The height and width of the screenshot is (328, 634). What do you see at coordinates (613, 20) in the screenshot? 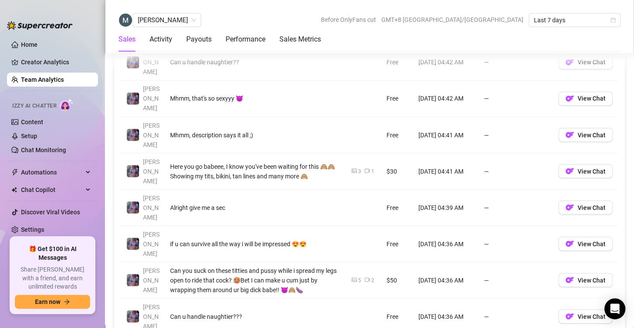
I see `span: calendar` at bounding box center [613, 20].